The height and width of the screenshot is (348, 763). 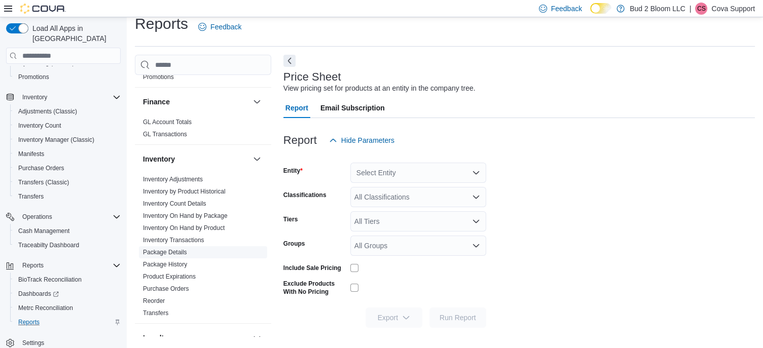 What do you see at coordinates (165, 265) in the screenshot?
I see `a: Package History` at bounding box center [165, 265].